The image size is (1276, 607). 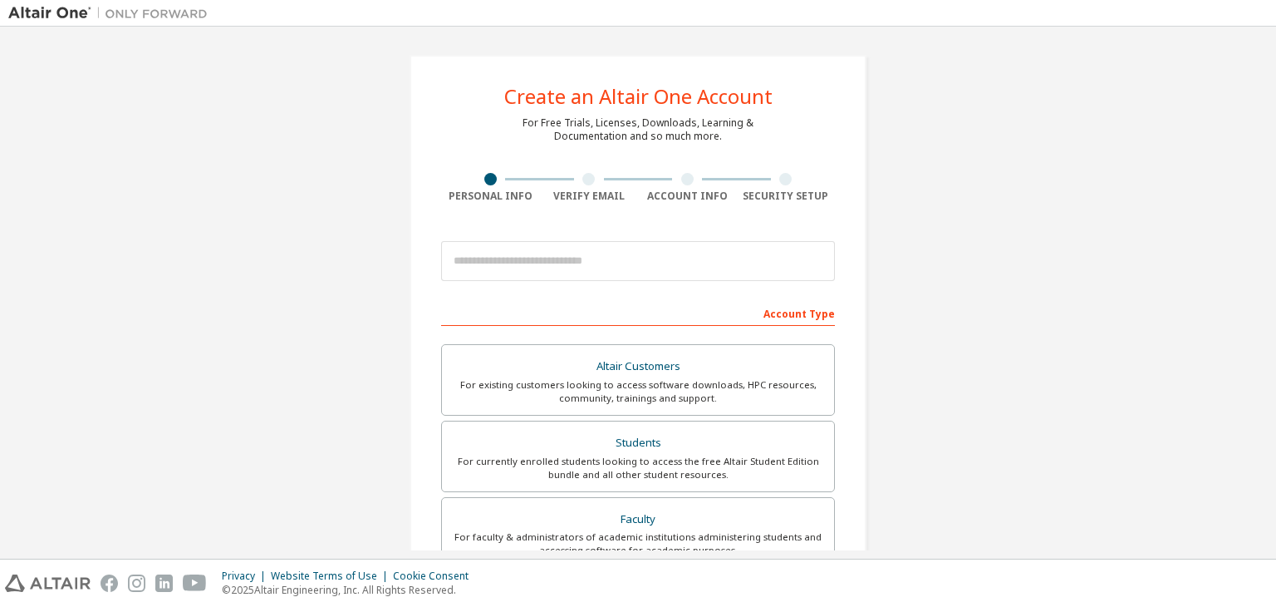 What do you see at coordinates (109, 583) in the screenshot?
I see `img: facebook.svg` at bounding box center [109, 583].